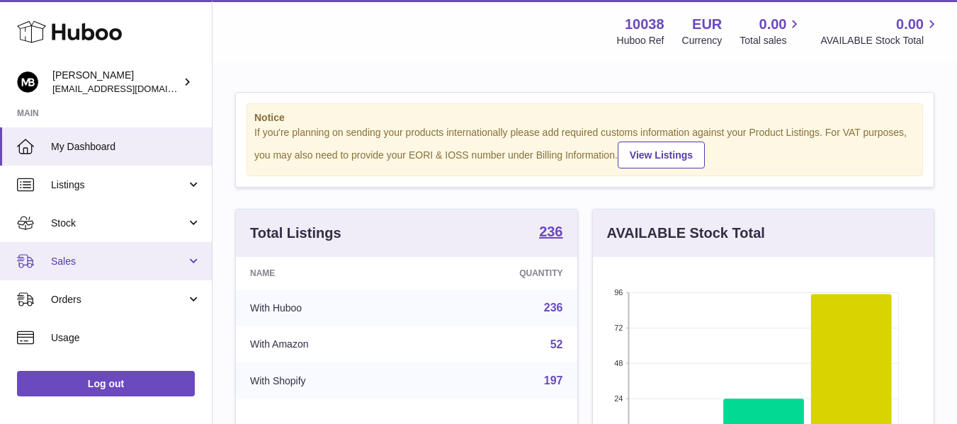 The height and width of the screenshot is (424, 957). What do you see at coordinates (118, 185) in the screenshot?
I see `span: Listings` at bounding box center [118, 185].